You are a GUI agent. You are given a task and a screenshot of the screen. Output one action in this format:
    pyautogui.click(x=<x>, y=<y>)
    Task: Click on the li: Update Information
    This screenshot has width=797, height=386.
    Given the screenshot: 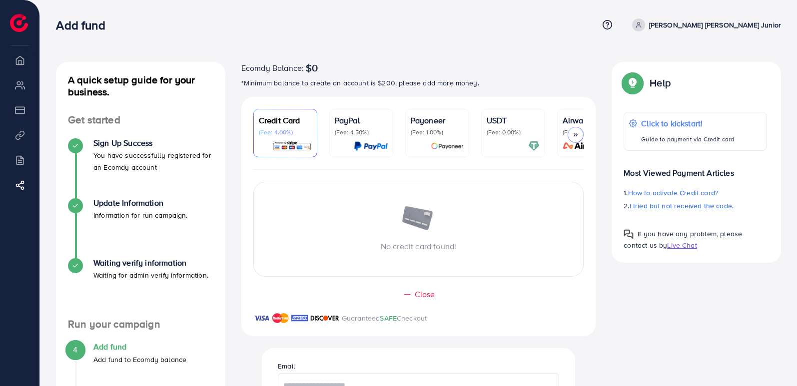 What is the action you would take?
    pyautogui.click(x=140, y=228)
    